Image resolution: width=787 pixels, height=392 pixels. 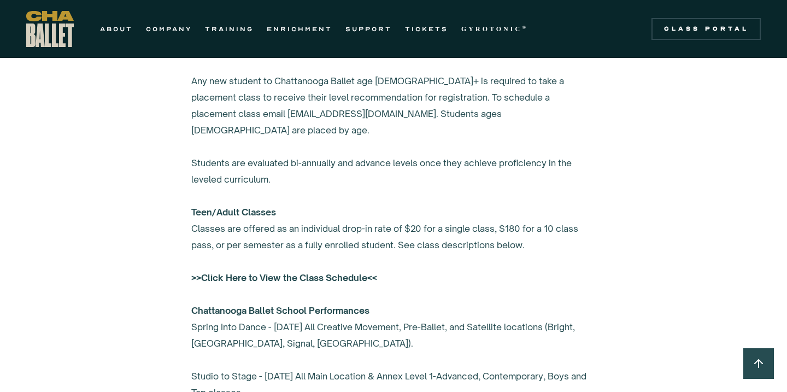 What do you see at coordinates (369, 29) in the screenshot?
I see `a: SUPPORT` at bounding box center [369, 29].